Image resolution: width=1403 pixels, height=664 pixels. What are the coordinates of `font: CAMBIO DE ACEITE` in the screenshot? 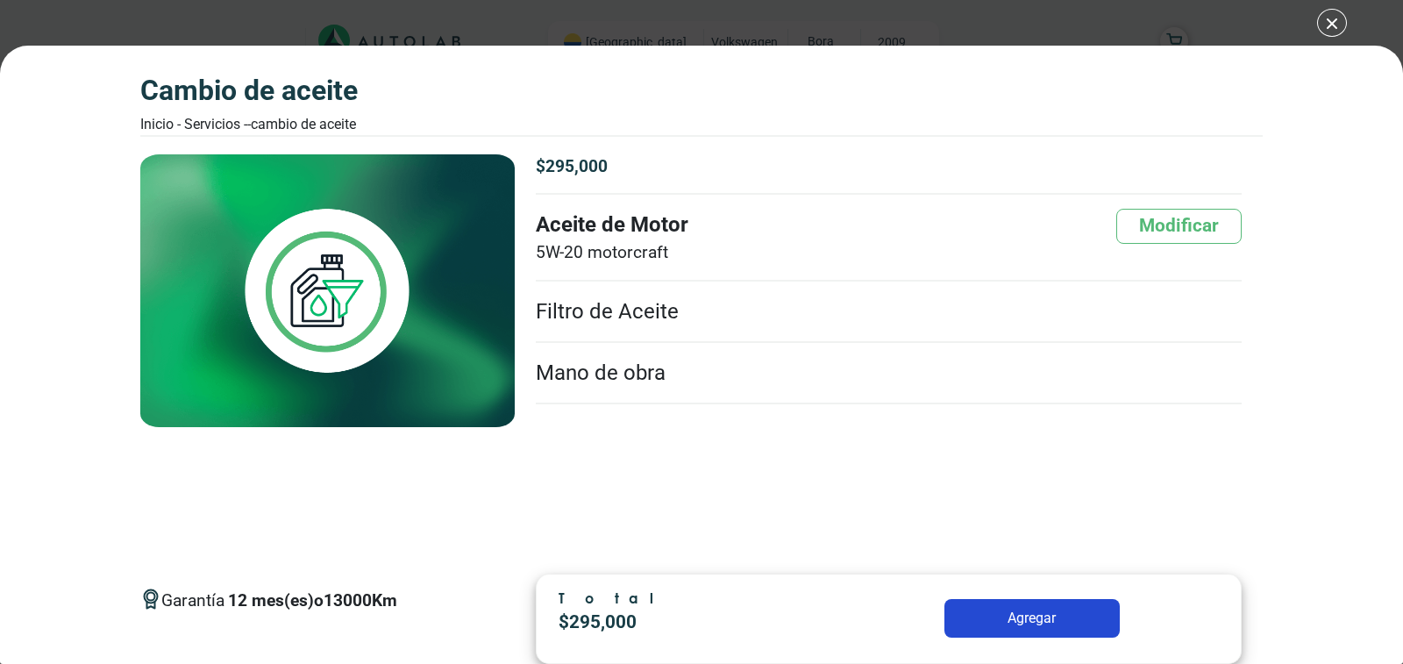 It's located at (303, 124).